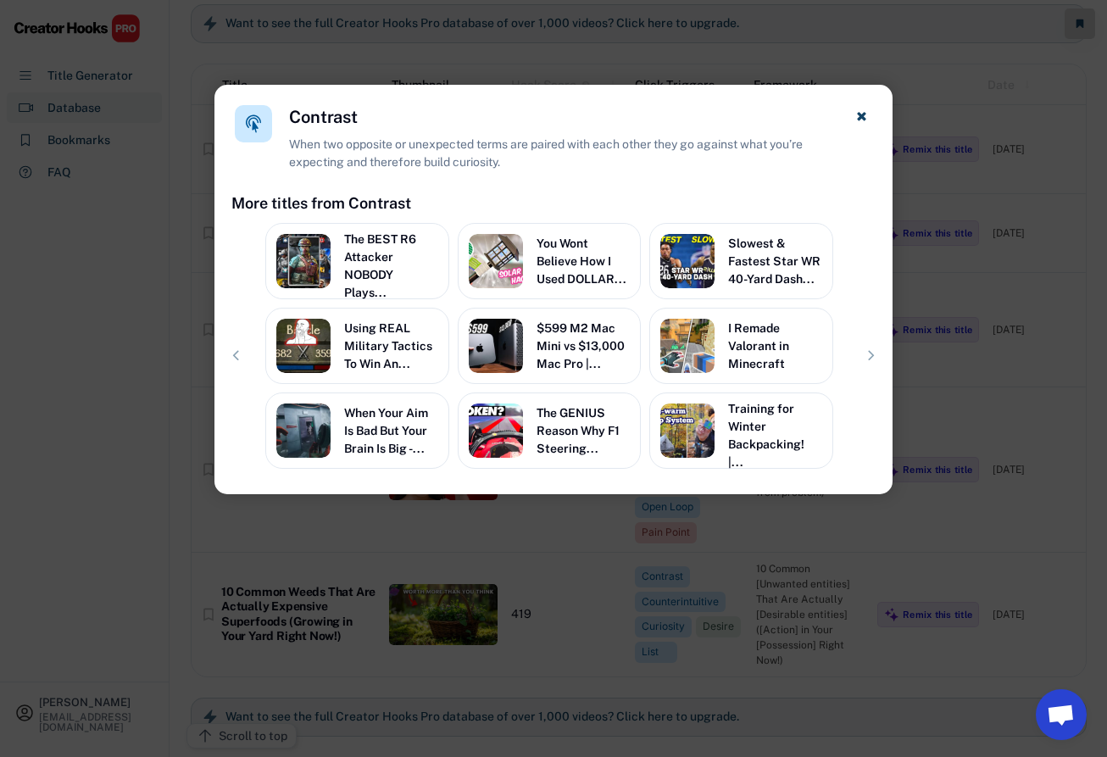 Image resolution: width=1107 pixels, height=757 pixels. Describe the element at coordinates (304, 261) in the screenshot. I see `img: TheBESTR6AttackerNOBODYPlays___-Kudos1.jpg` at that location.